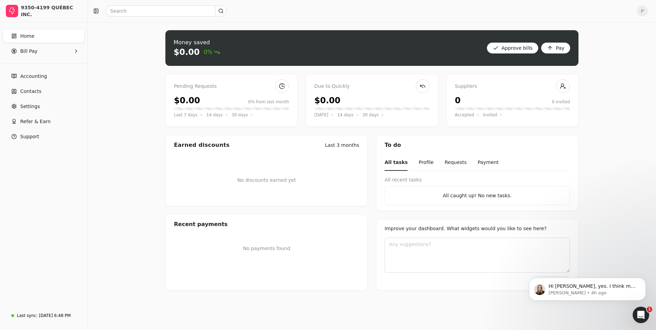  Describe the element at coordinates (35, 122) in the screenshot. I see `span: Refer & Earn` at that location.